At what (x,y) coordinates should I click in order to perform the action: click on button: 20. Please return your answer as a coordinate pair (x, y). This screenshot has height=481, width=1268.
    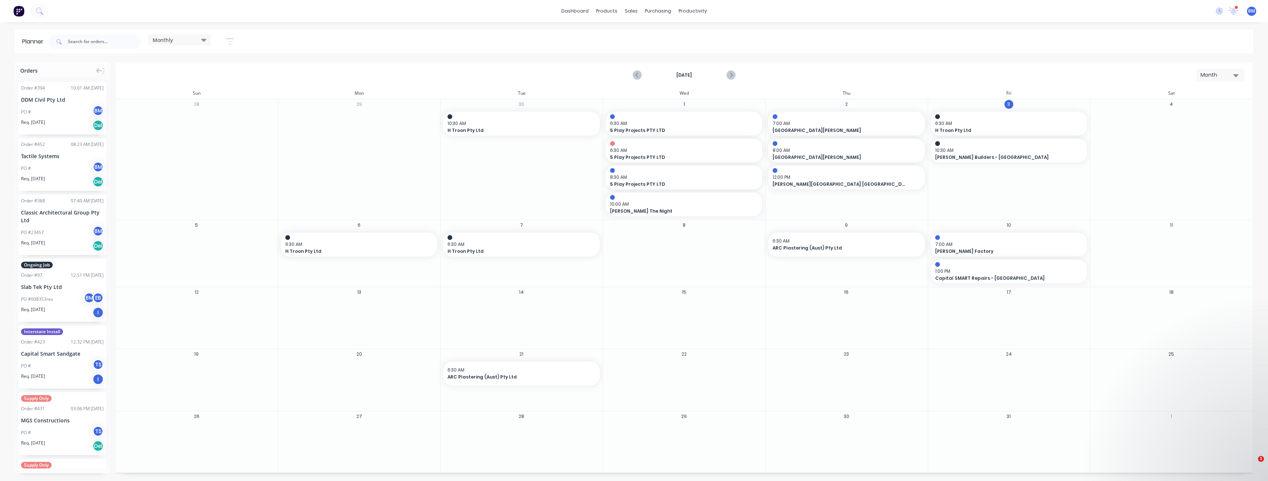
    Looking at the image, I should click on (359, 354).